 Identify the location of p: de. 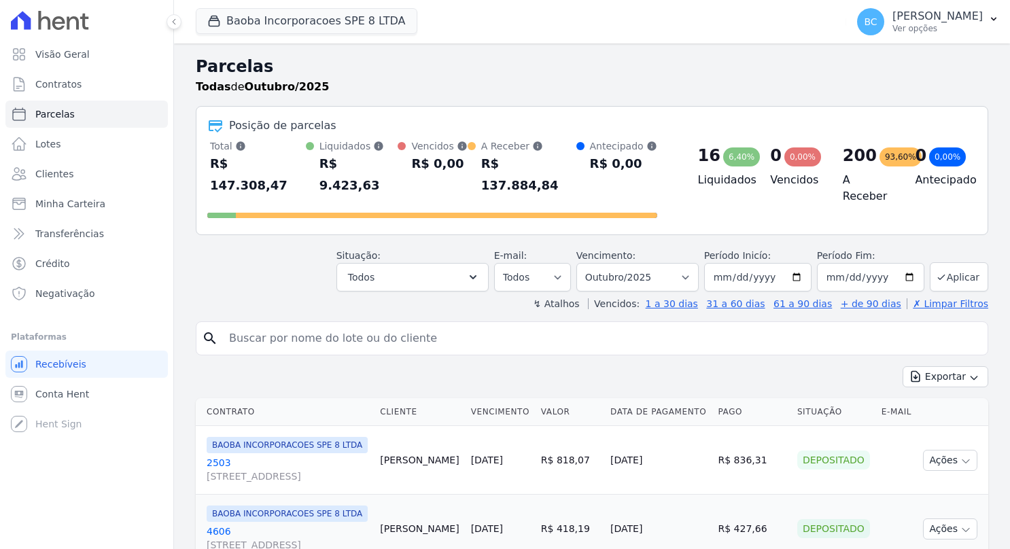
(262, 87).